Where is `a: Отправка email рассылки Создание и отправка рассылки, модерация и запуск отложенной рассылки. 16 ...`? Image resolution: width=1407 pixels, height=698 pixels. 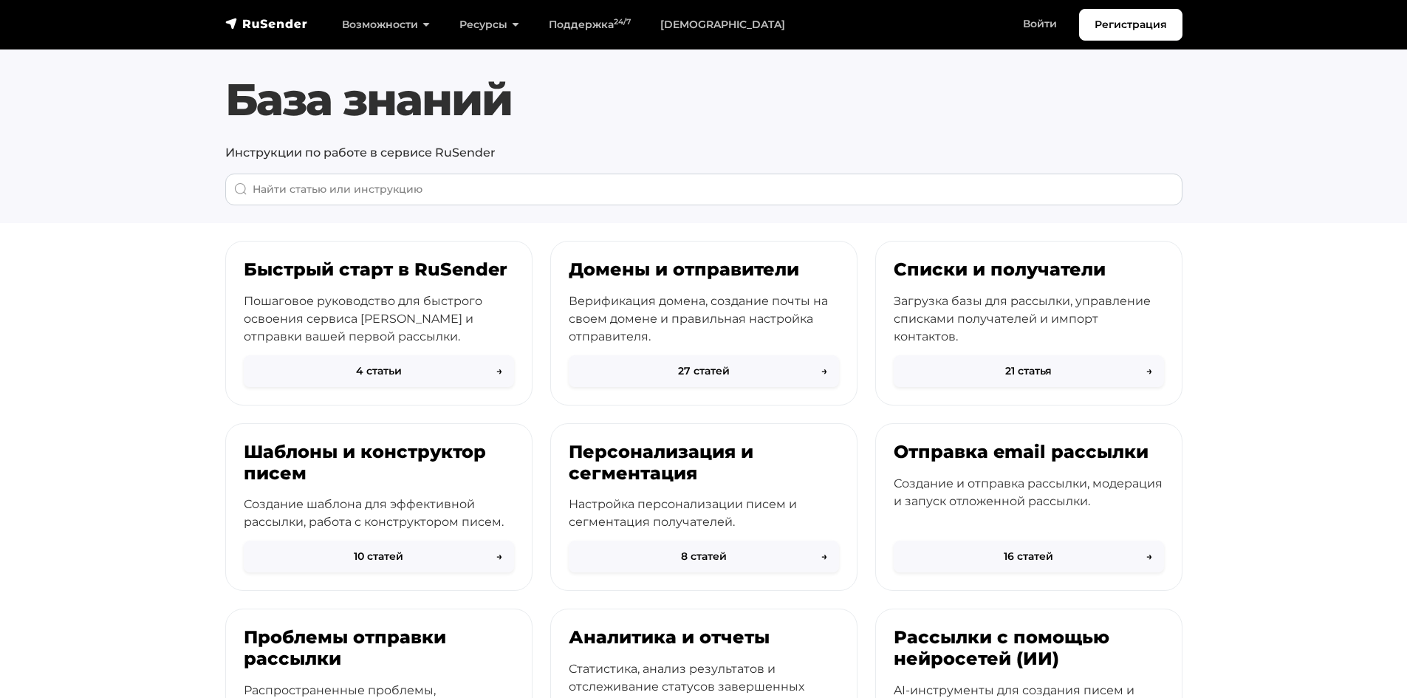 a: Отправка email рассылки Создание и отправка рассылки, модерация и запуск отложенной рассылки. 16 ... is located at coordinates (1029, 508).